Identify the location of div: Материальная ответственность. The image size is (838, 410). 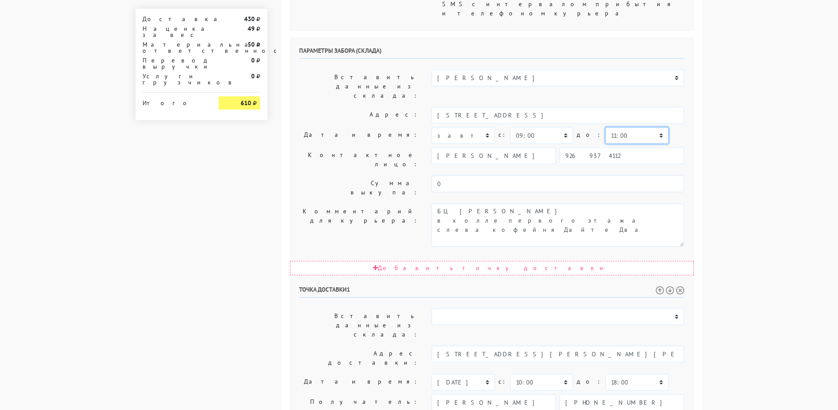
(174, 48).